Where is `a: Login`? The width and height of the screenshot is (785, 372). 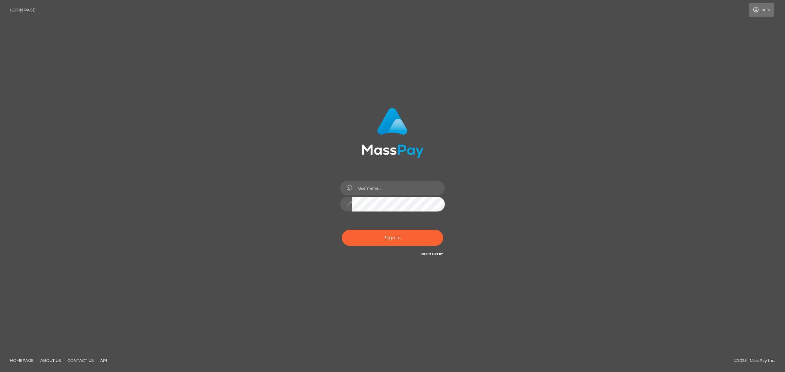 a: Login is located at coordinates (762, 10).